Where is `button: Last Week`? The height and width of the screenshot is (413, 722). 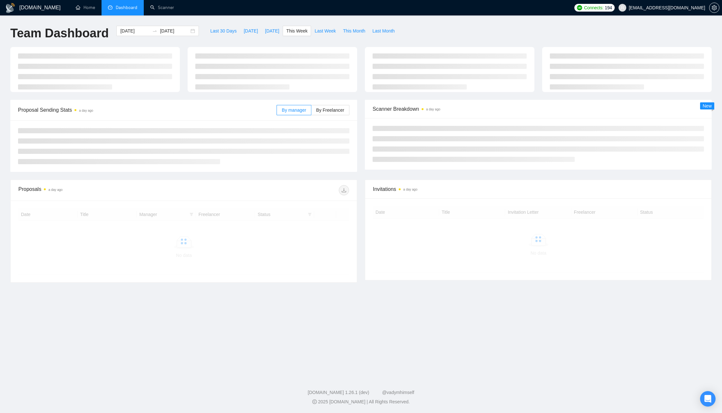 button: Last Week is located at coordinates (325, 31).